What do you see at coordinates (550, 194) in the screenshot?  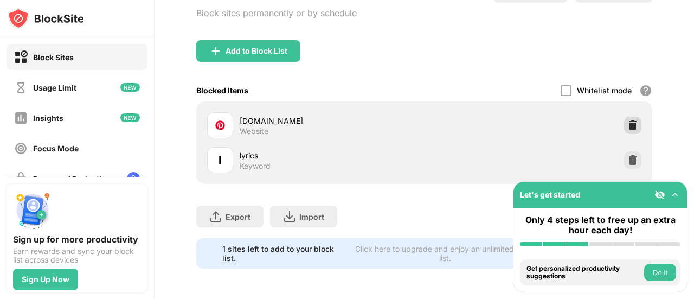 I see `div: Let's get started` at bounding box center [550, 194].